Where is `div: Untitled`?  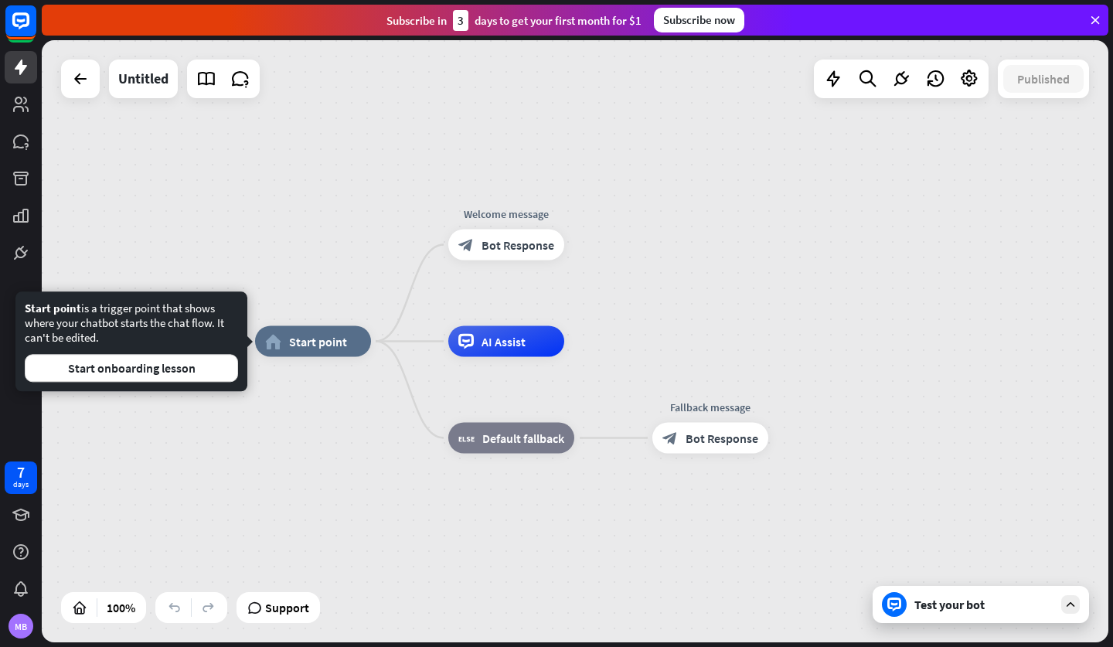 div: Untitled is located at coordinates (143, 79).